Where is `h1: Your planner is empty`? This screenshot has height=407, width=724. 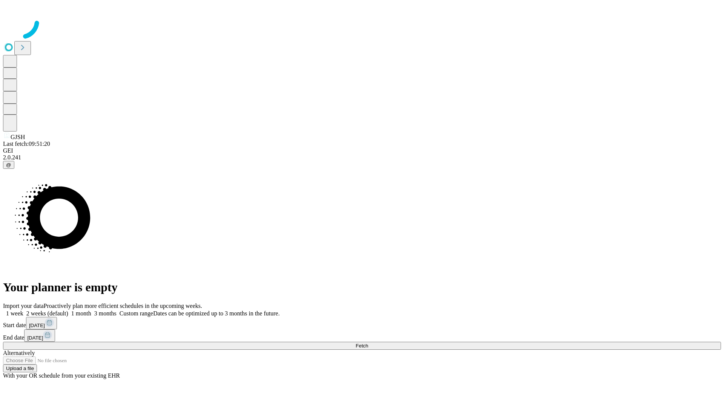 h1: Your planner is empty is located at coordinates (362, 287).